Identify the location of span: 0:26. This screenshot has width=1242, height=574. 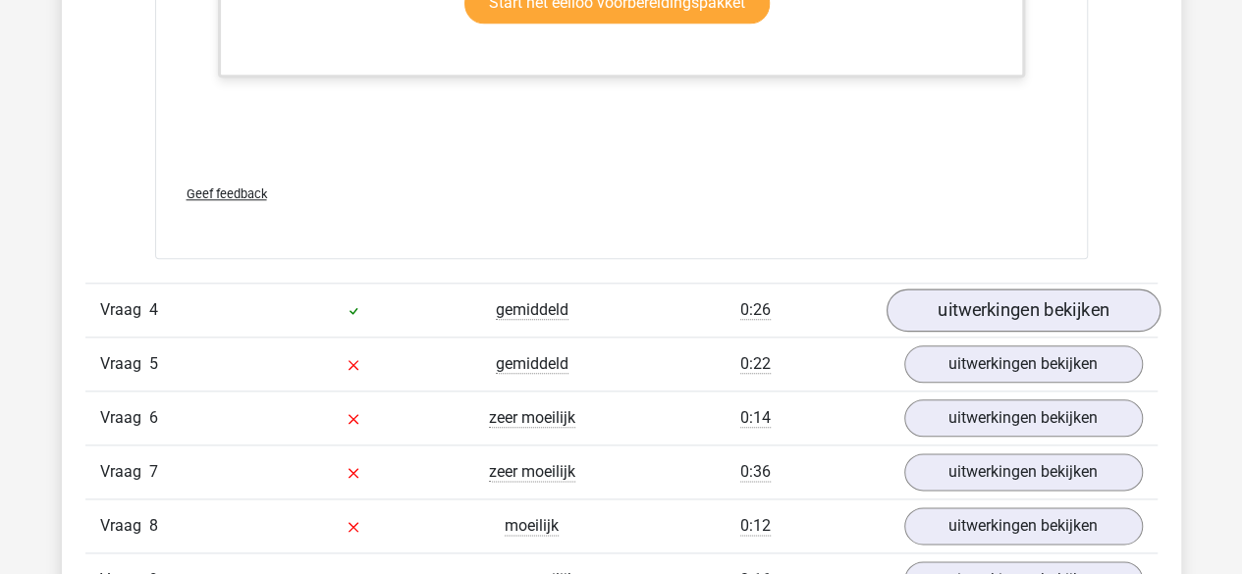
(755, 310).